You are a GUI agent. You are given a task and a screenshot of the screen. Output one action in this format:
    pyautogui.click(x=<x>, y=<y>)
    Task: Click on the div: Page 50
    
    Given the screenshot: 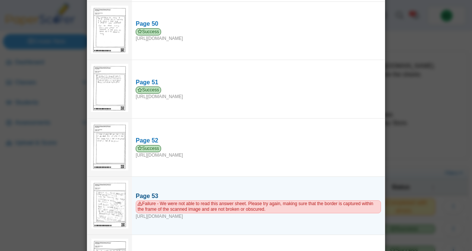 What is the action you would take?
    pyautogui.click(x=259, y=24)
    